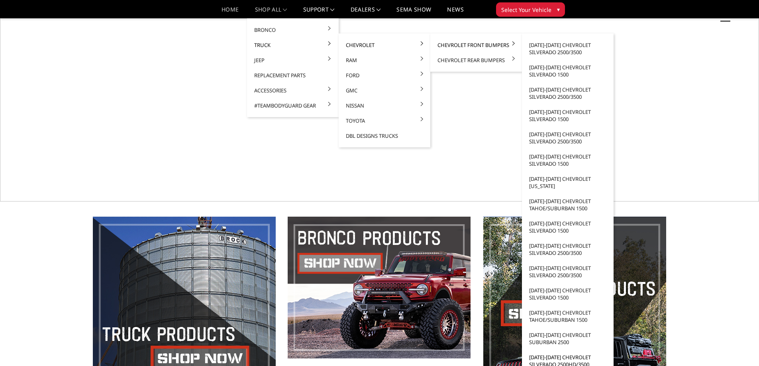 The height and width of the screenshot is (366, 759). I want to click on a: Accessories, so click(293, 90).